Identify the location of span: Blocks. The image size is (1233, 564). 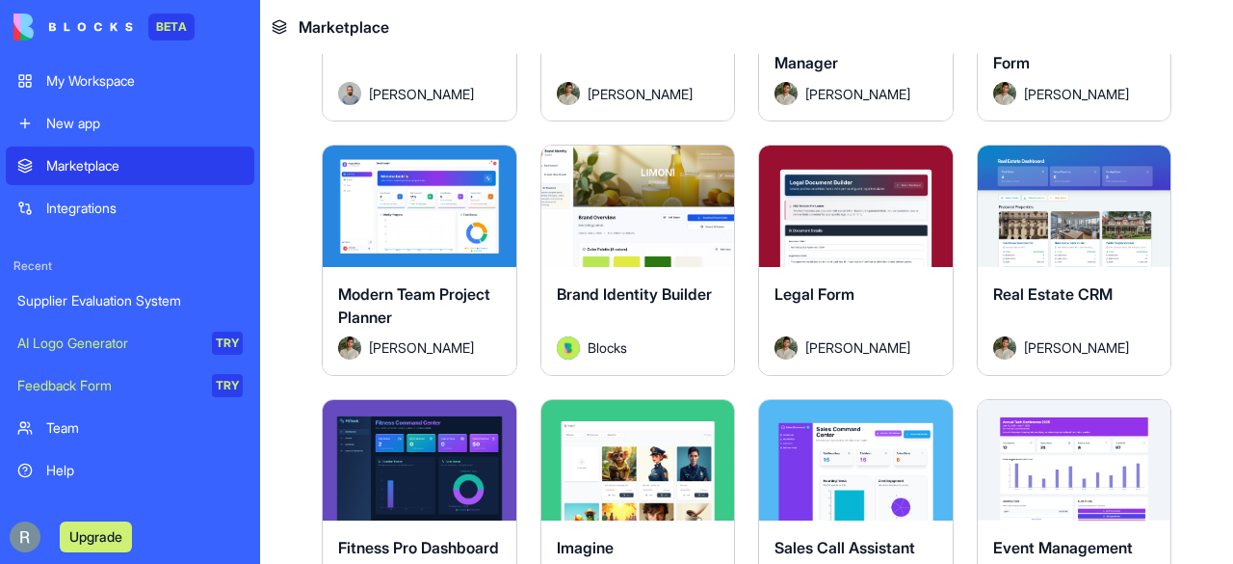
(607, 347).